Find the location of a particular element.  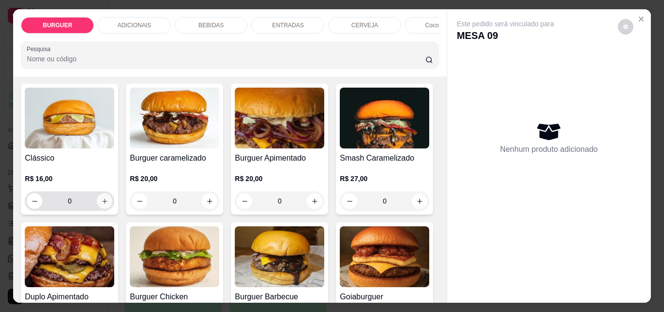

p: MESA 09 is located at coordinates (506, 35).